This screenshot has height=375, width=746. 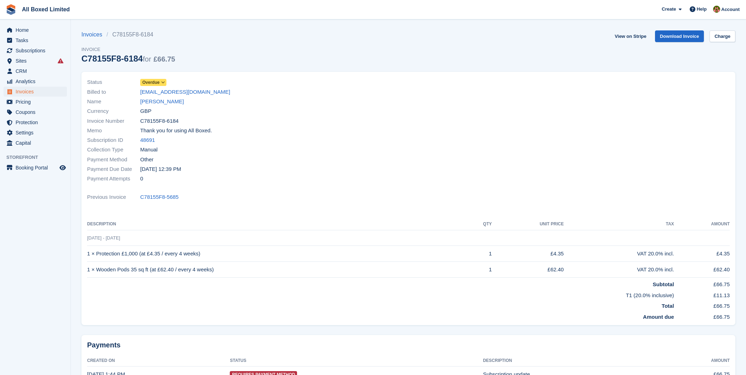 I want to click on th: Status, so click(x=356, y=361).